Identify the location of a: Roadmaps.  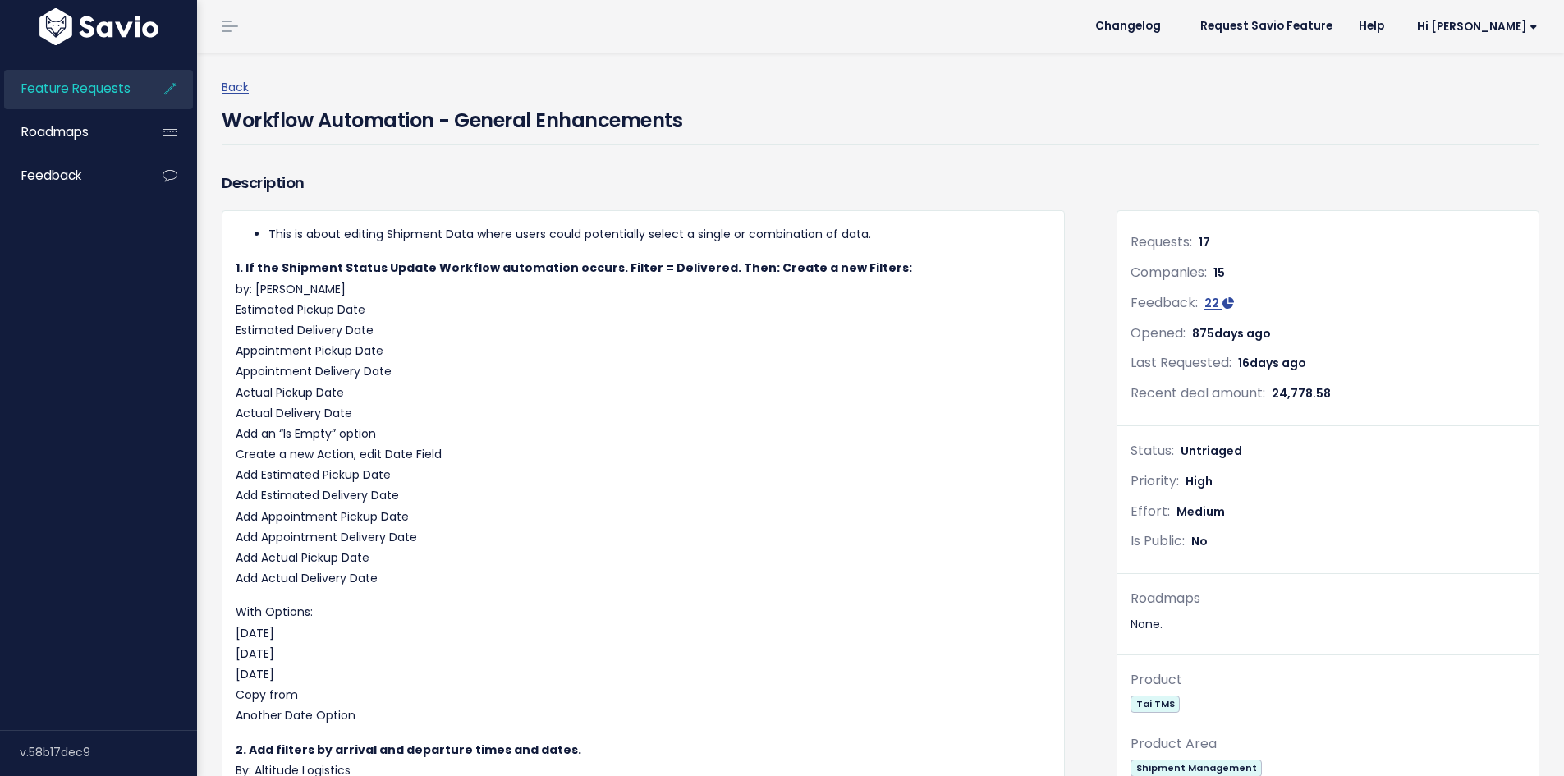
(70, 132).